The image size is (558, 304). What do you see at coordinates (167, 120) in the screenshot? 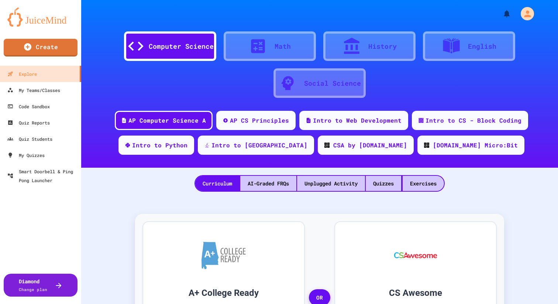
I see `div: AP Computer Science A` at bounding box center [167, 120].